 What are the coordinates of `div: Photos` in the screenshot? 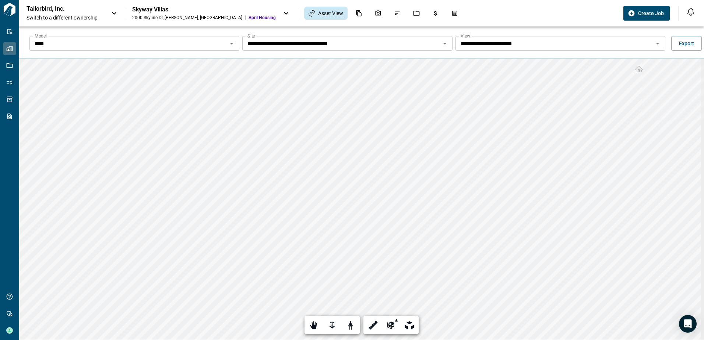 It's located at (378, 13).